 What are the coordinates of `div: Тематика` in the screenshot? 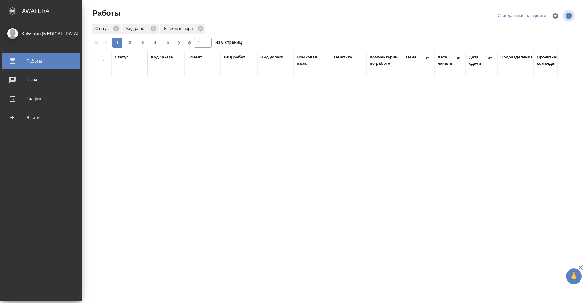 It's located at (343, 57).